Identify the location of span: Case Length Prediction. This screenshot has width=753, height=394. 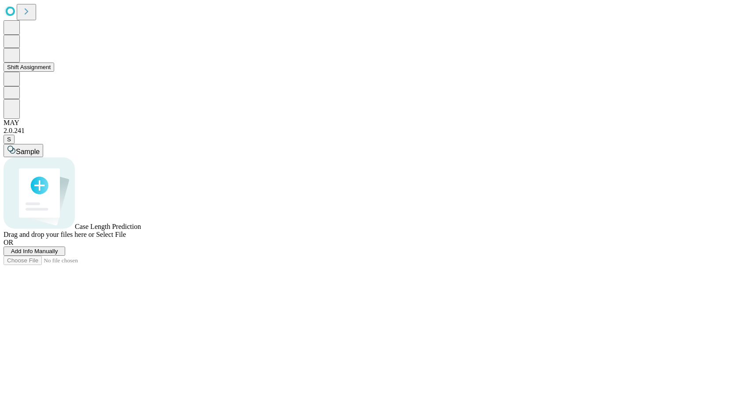
(108, 226).